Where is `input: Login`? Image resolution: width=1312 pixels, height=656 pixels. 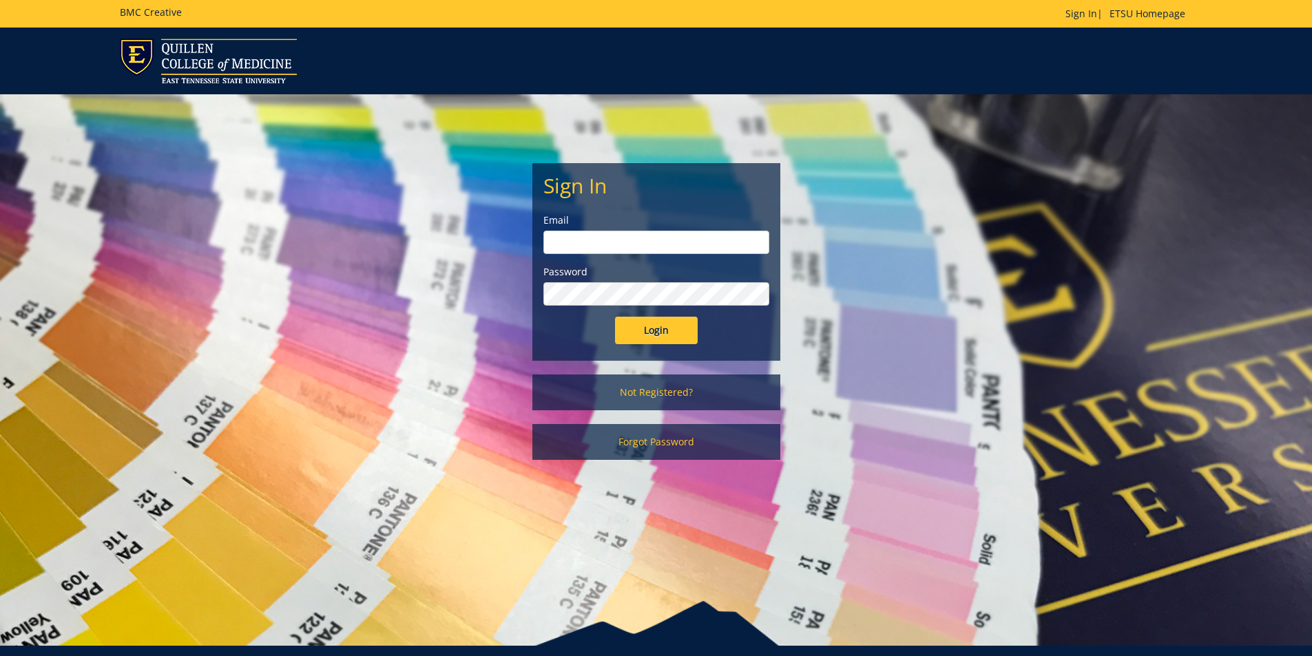 input: Login is located at coordinates (656, 331).